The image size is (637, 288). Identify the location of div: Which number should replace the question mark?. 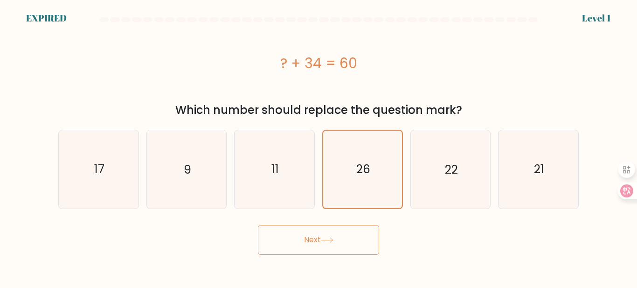
(318, 110).